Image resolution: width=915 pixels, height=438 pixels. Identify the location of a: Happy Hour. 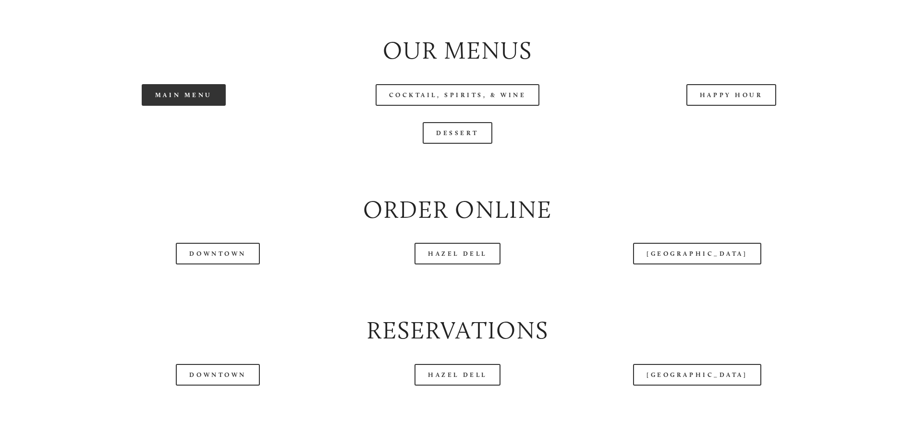
(732, 95).